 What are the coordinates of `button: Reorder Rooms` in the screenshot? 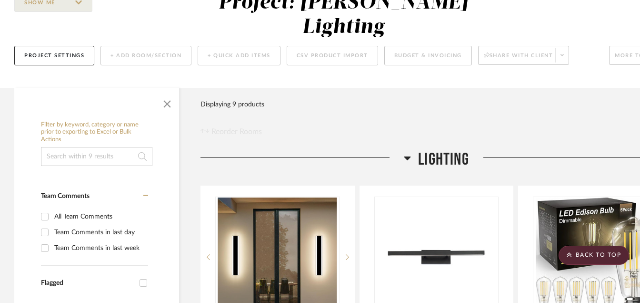 It's located at (231, 131).